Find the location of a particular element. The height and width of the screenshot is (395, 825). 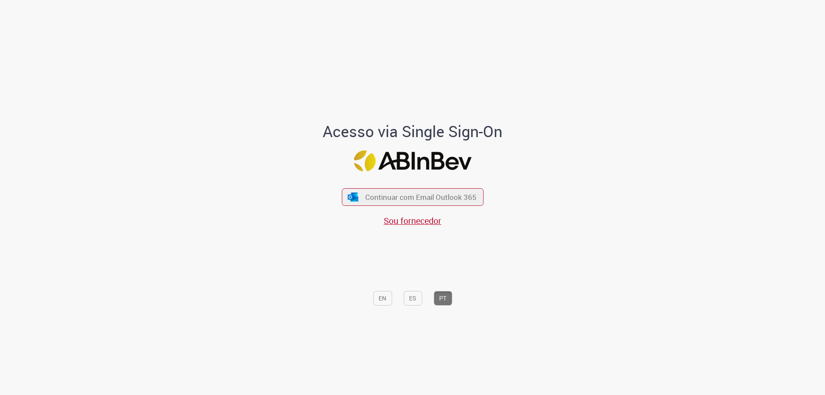

button: ícone Azure/Microsoft 360 Continuar com Email Outlook 365 is located at coordinates (412, 197).